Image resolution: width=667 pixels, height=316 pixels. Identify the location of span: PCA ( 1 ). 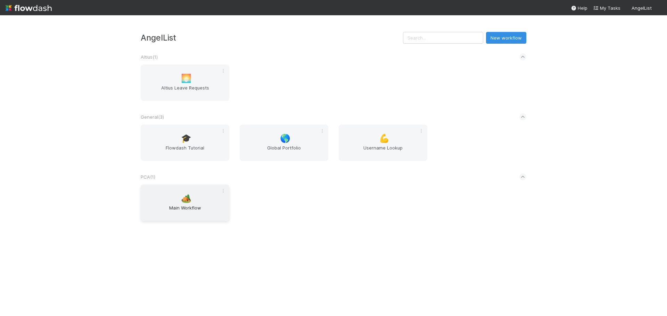
(148, 177).